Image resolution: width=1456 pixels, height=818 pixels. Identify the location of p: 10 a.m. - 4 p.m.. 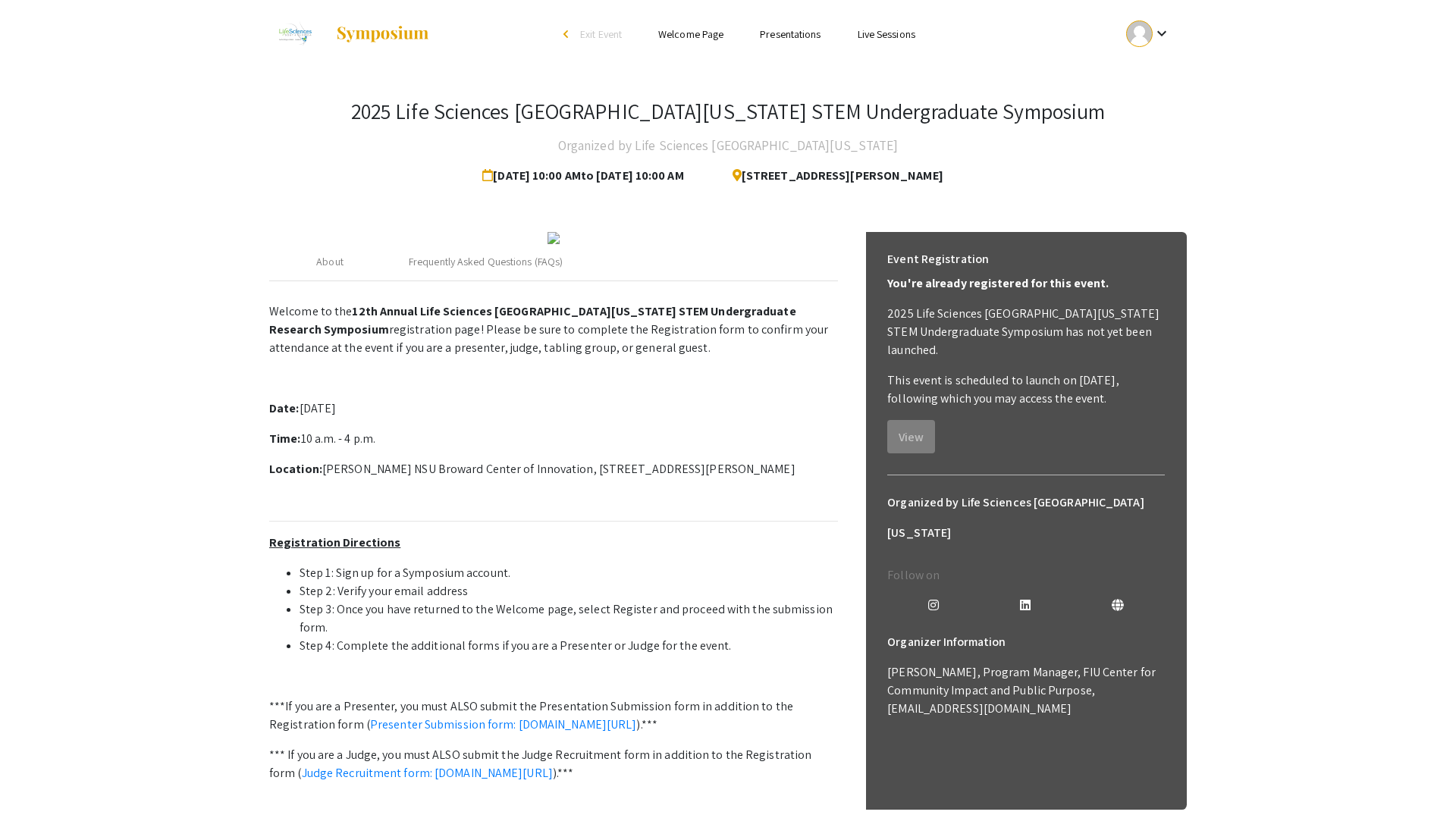
(554, 440).